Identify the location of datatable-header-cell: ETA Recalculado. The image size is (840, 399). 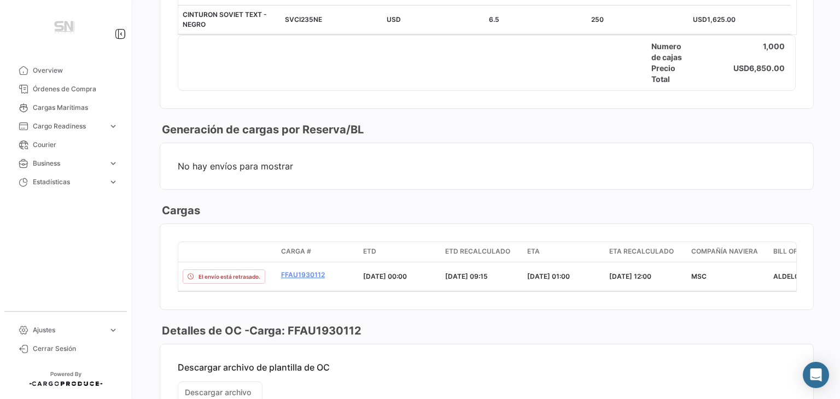
(646, 252).